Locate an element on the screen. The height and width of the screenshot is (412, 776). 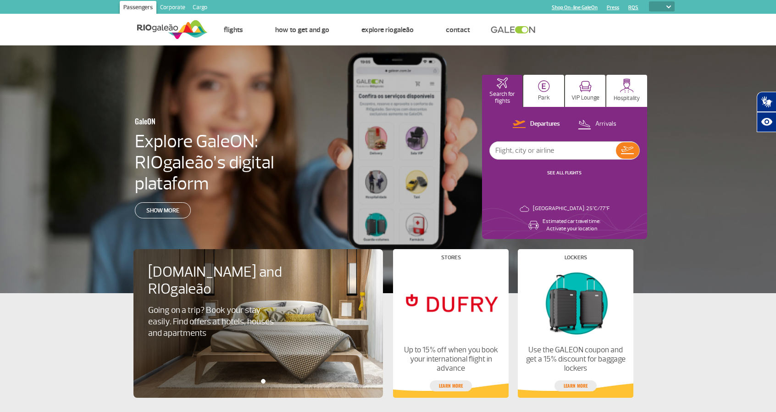
img: Stores is located at coordinates (451, 303).